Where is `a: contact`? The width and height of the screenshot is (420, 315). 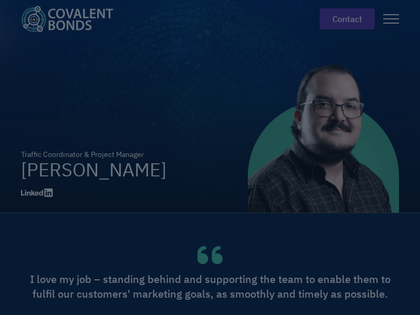 a: contact is located at coordinates (347, 19).